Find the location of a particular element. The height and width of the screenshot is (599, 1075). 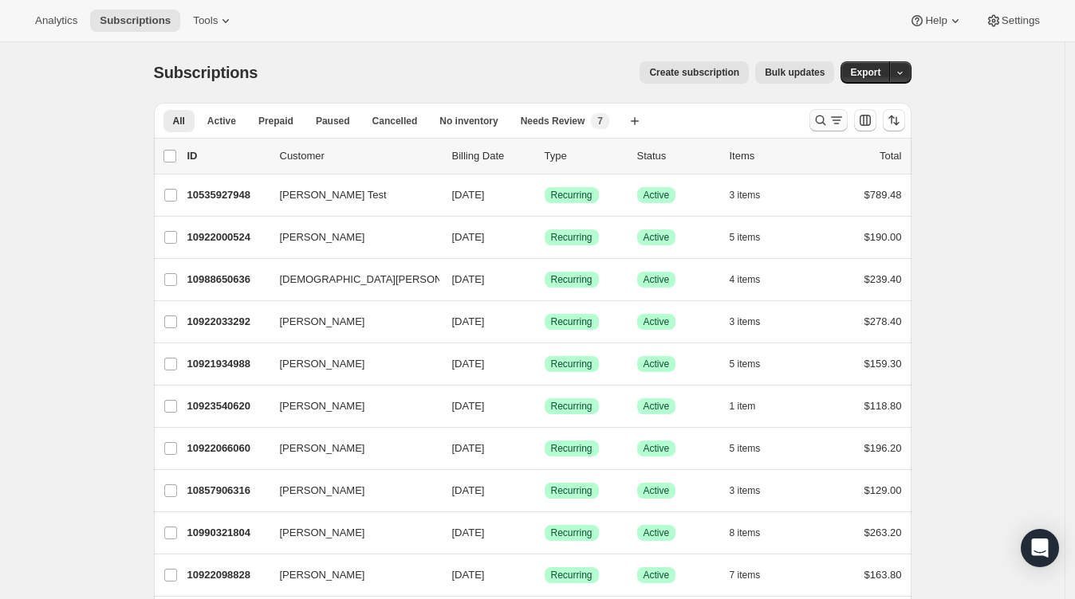

span: 8 items is located at coordinates (745, 533).